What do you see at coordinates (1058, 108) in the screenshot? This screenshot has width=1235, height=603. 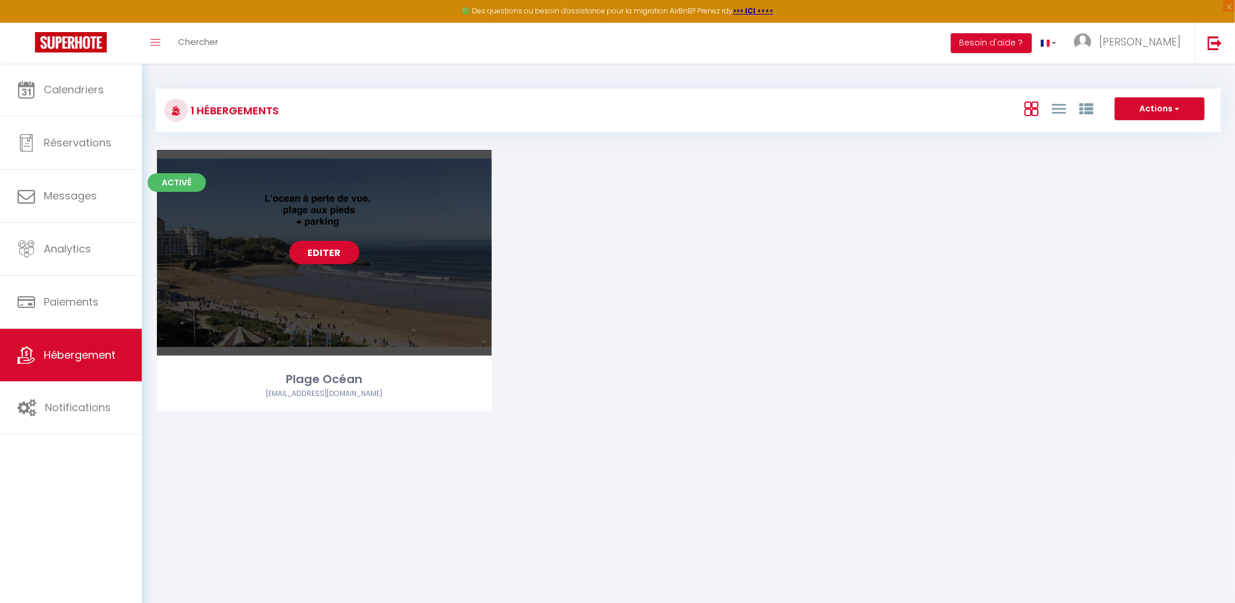 I see `a: Vue en Liste` at bounding box center [1058, 108].